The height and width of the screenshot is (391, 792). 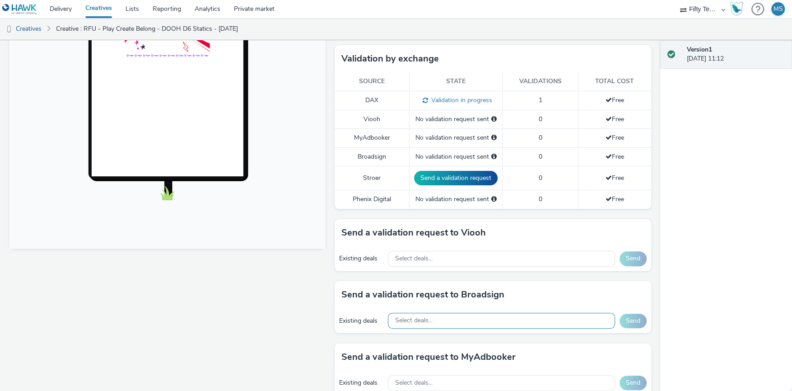 What do you see at coordinates (738, 9) in the screenshot?
I see `a: Hawk Academy` at bounding box center [738, 9].